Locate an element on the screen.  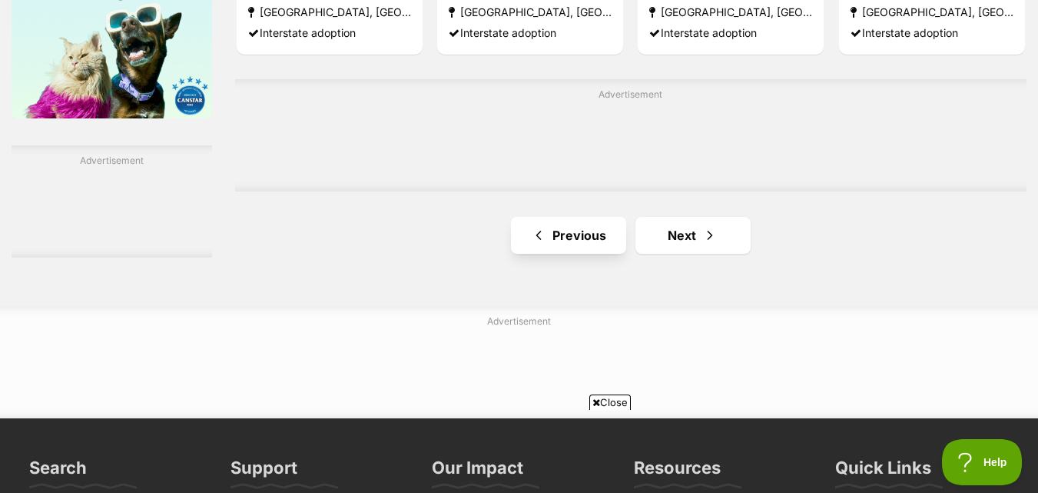
h3: Support is located at coordinates (264, 472).